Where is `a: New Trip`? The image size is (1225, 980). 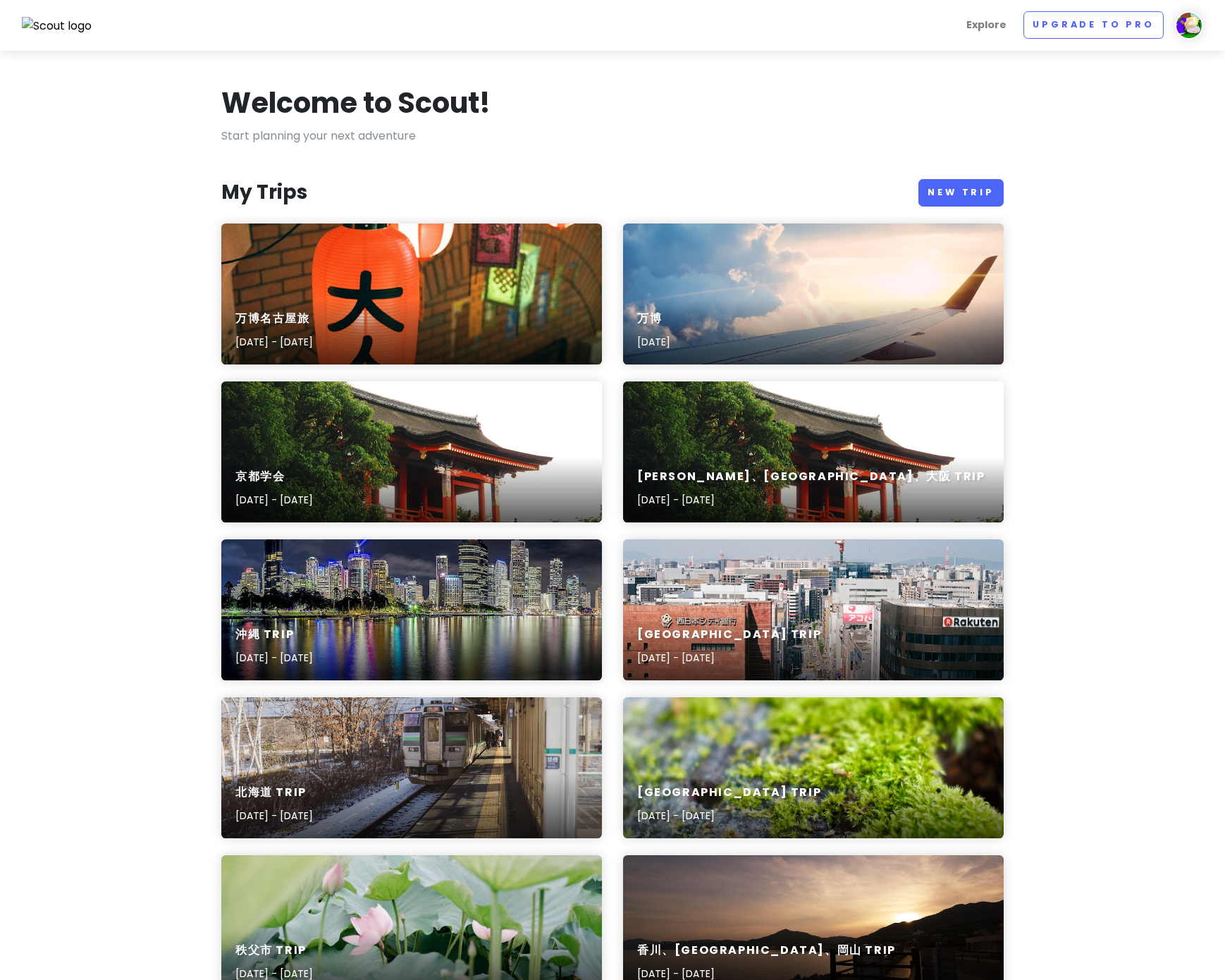
a: New Trip is located at coordinates (961, 192).